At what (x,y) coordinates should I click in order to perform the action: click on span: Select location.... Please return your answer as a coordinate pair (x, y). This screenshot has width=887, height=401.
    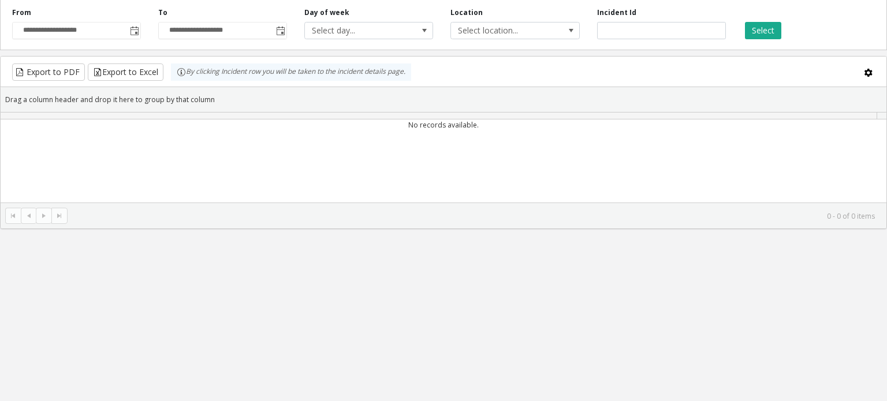
    Looking at the image, I should click on (502, 31).